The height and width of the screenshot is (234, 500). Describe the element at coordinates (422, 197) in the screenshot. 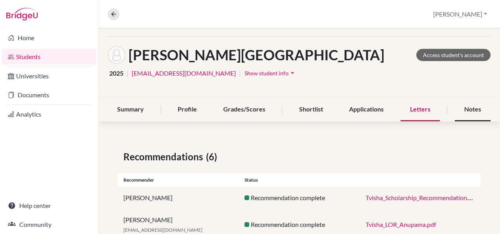

I see `a: Tvisha_Scholarship_Recommendation.pdf` at that location.